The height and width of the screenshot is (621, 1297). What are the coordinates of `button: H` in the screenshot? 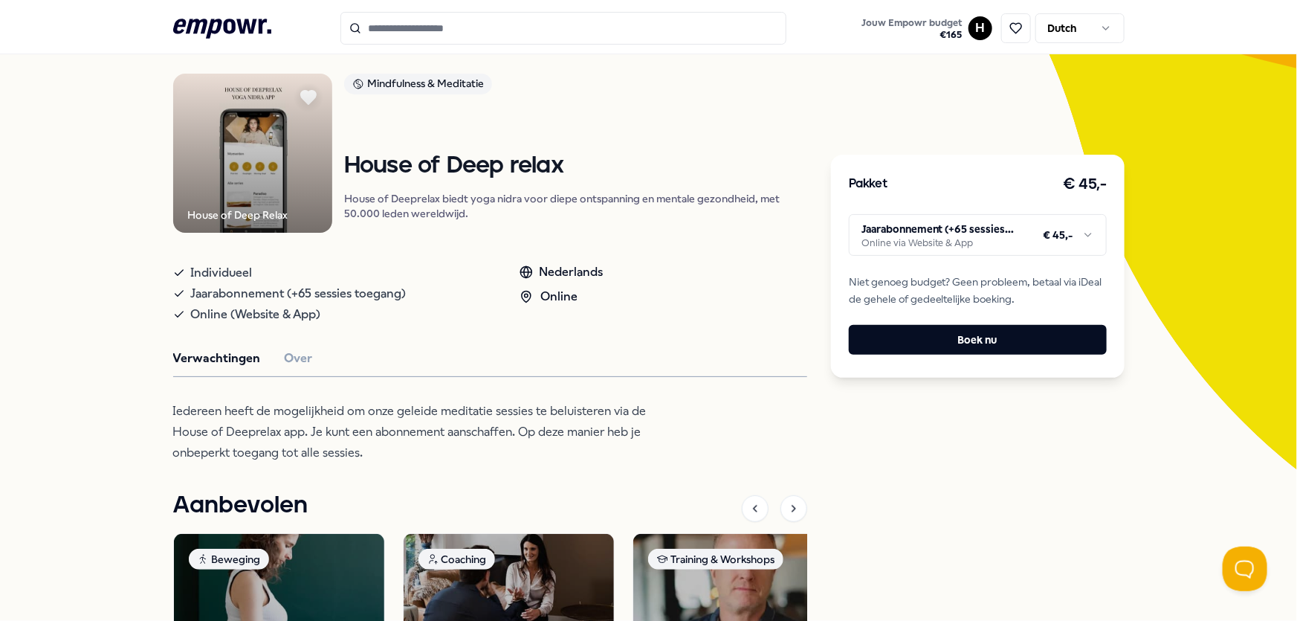 It's located at (980, 28).